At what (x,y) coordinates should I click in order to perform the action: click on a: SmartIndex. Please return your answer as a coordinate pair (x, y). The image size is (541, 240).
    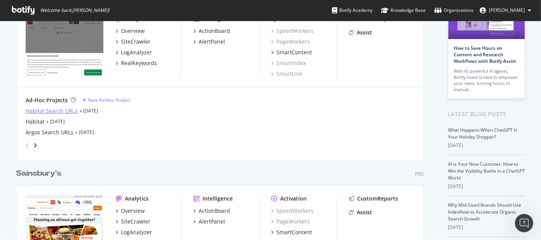
    Looking at the image, I should click on (288, 63).